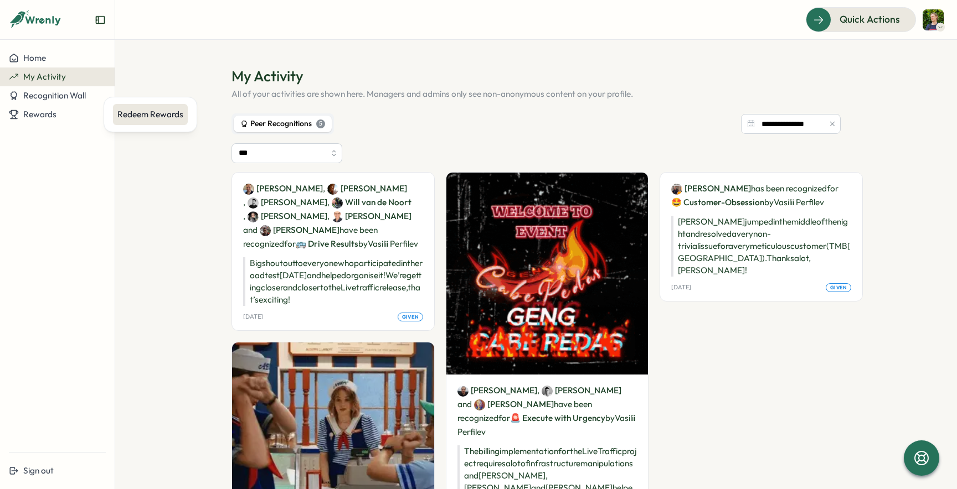 Image resolution: width=957 pixels, height=489 pixels. I want to click on span: Rewards, so click(40, 114).